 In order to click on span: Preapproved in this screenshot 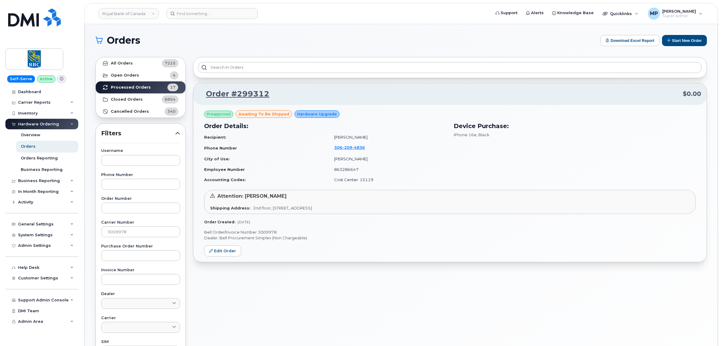, I will do `click(219, 114)`.